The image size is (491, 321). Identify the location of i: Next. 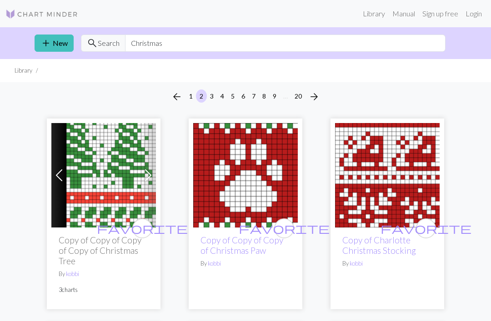
(314, 97).